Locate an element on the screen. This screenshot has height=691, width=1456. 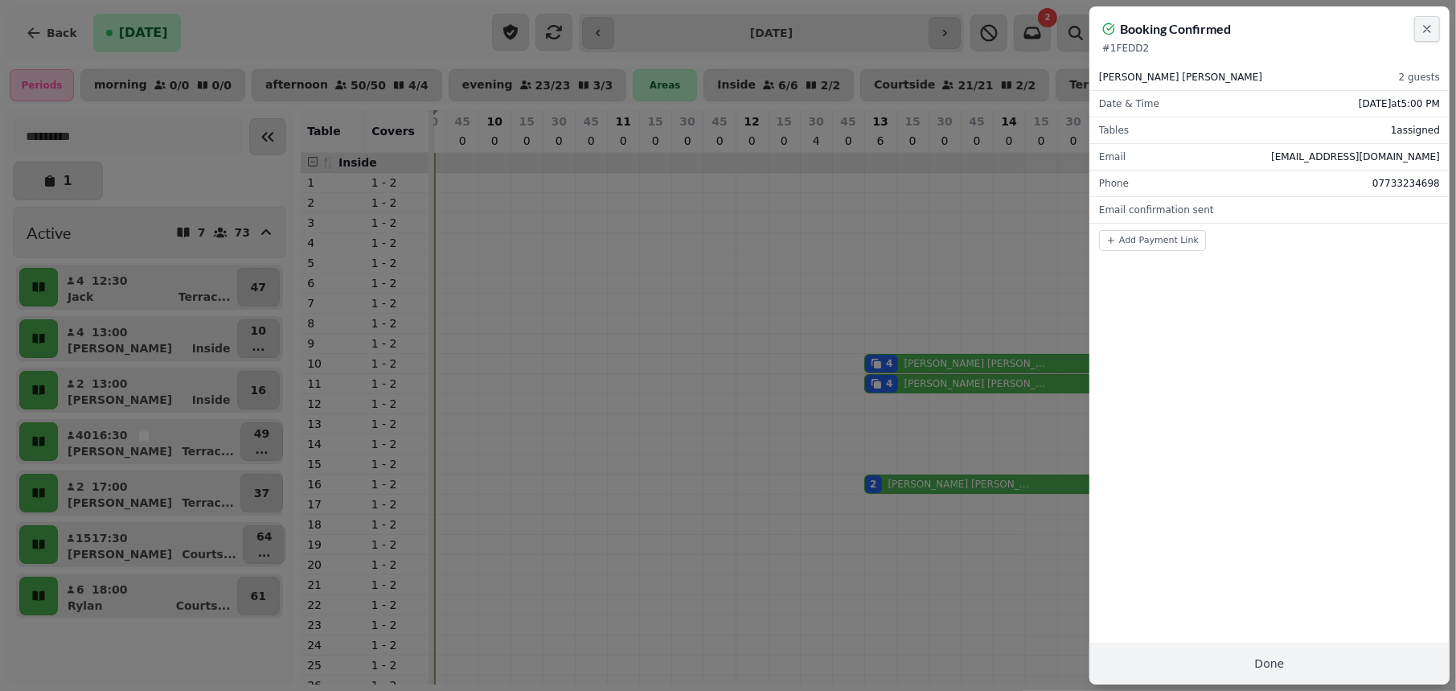
span: 07733234698 is located at coordinates (1406, 183).